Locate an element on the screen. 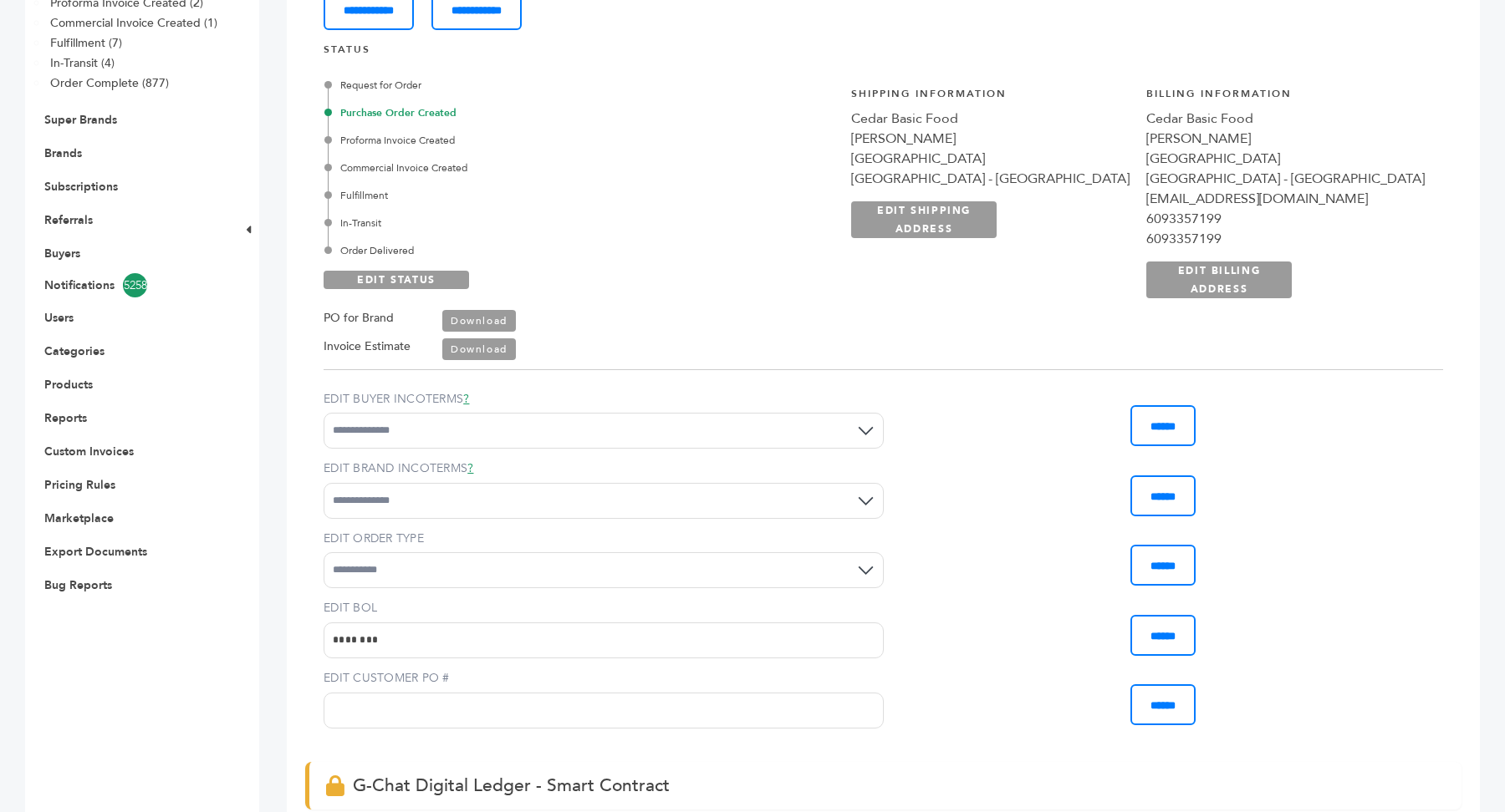 Image resolution: width=1505 pixels, height=812 pixels. a: Brands is located at coordinates (63, 153).